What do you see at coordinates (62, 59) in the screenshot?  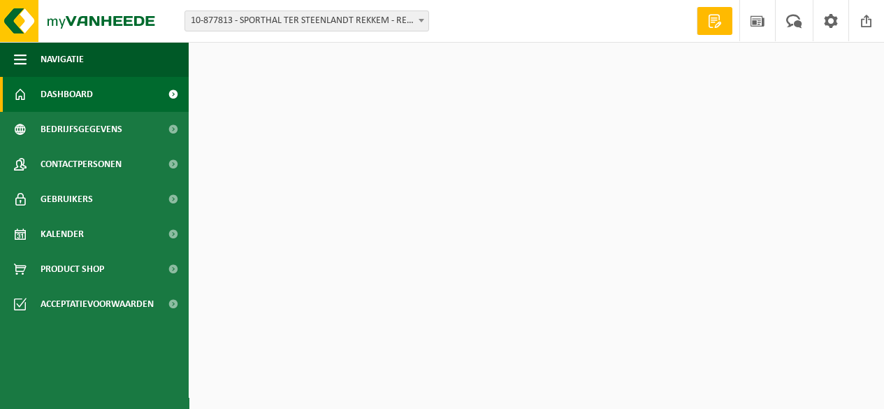 I see `span: Navigatie` at bounding box center [62, 59].